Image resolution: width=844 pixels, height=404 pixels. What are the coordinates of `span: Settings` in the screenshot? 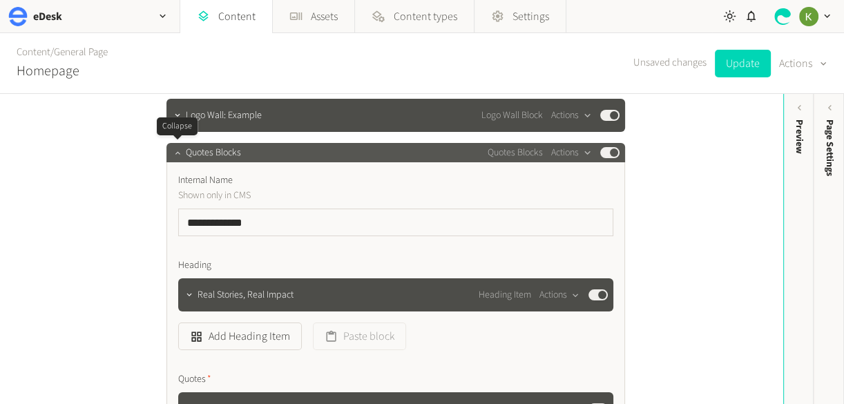 It's located at (531, 17).